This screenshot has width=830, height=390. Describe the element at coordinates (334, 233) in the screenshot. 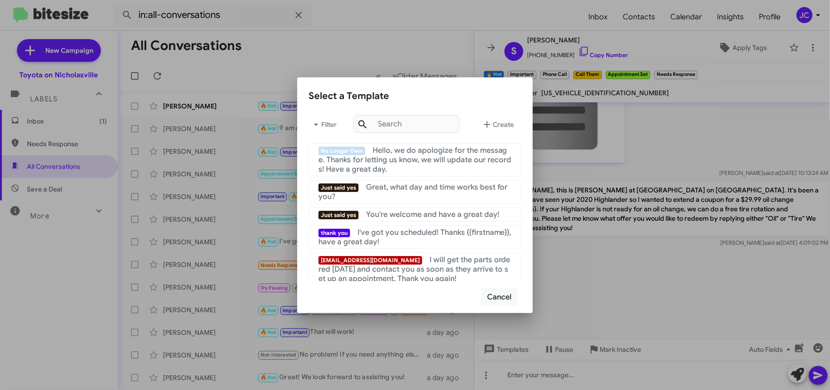

I see `span: thank you` at that location.